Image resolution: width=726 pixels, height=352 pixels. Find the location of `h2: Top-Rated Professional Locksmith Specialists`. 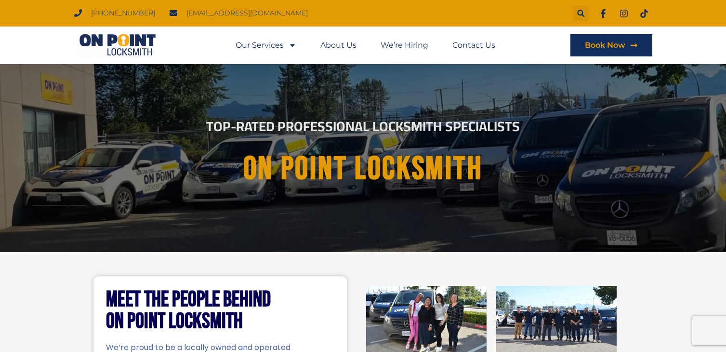

h2: Top-Rated Professional Locksmith Specialists is located at coordinates (363, 126).